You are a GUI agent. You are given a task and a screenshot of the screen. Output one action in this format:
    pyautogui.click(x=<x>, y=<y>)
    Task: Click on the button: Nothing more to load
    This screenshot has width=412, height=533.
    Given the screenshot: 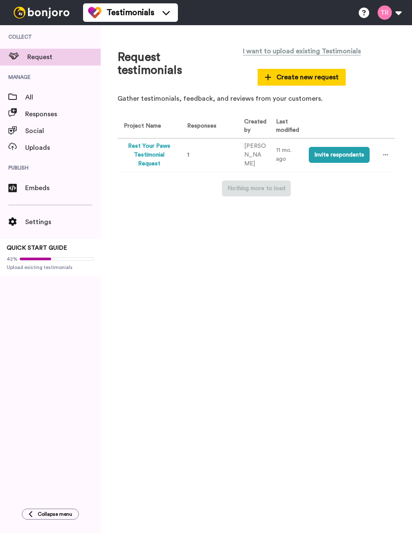 What is the action you would take?
    pyautogui.click(x=256, y=188)
    